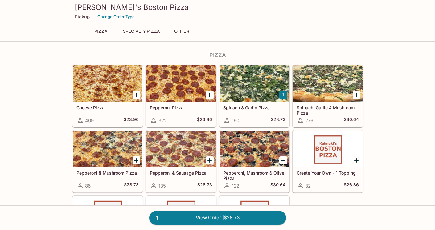  What do you see at coordinates (181, 162) in the screenshot?
I see `a: Pepperoni & Sausage Pizza135$28.73` at bounding box center [181, 162].